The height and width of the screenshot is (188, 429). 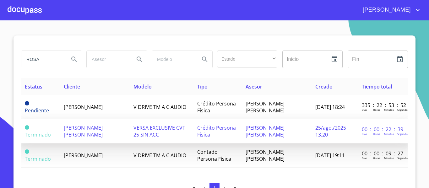 What do you see at coordinates (383, 154) in the screenshot?
I see `p: 00 : 00 : 09 : 27` at bounding box center [383, 154].